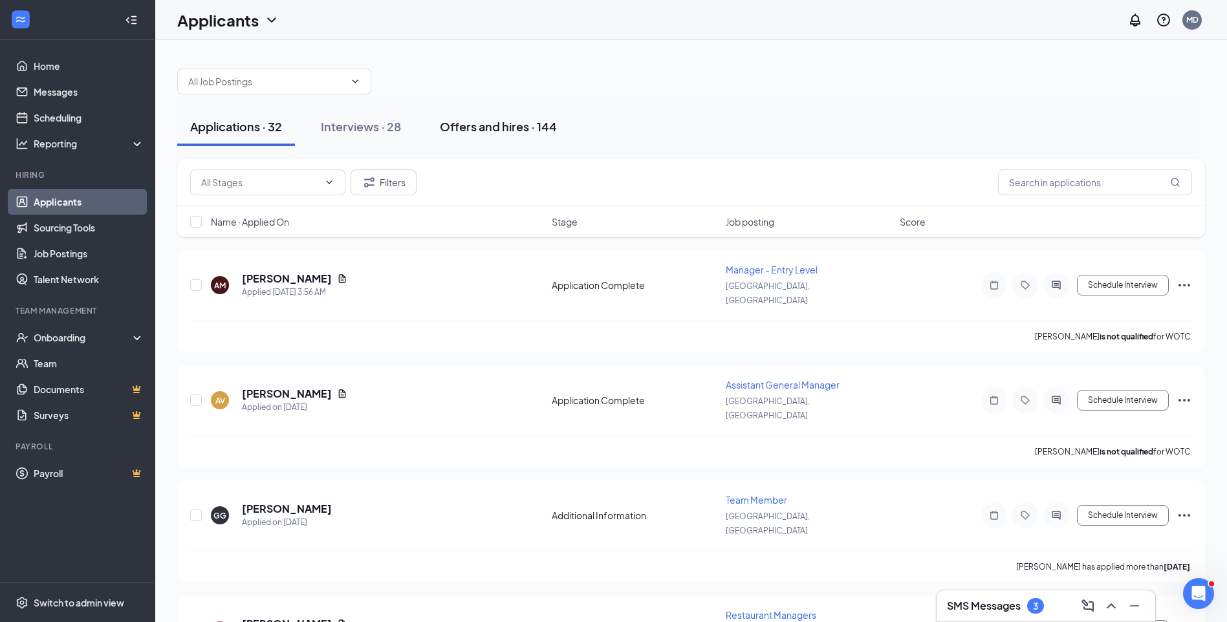  What do you see at coordinates (756, 500) in the screenshot?
I see `span: Team Member` at bounding box center [756, 500].